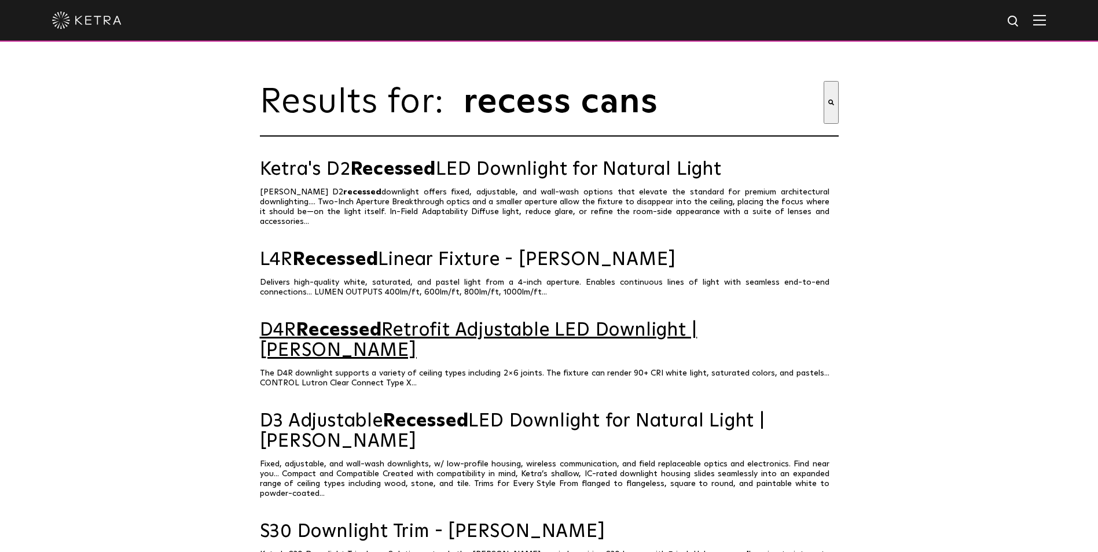 This screenshot has height=552, width=1098. Describe the element at coordinates (643, 102) in the screenshot. I see `input: This is a search field with an auto-suggest feature attached.` at that location.